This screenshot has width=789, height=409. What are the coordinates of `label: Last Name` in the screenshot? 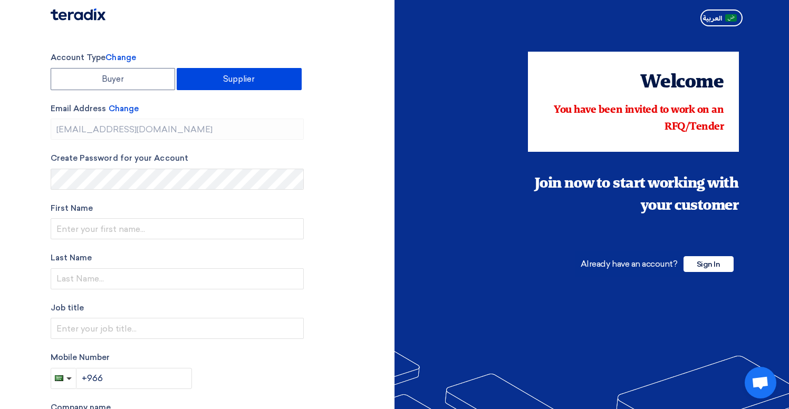 It's located at (177, 258).